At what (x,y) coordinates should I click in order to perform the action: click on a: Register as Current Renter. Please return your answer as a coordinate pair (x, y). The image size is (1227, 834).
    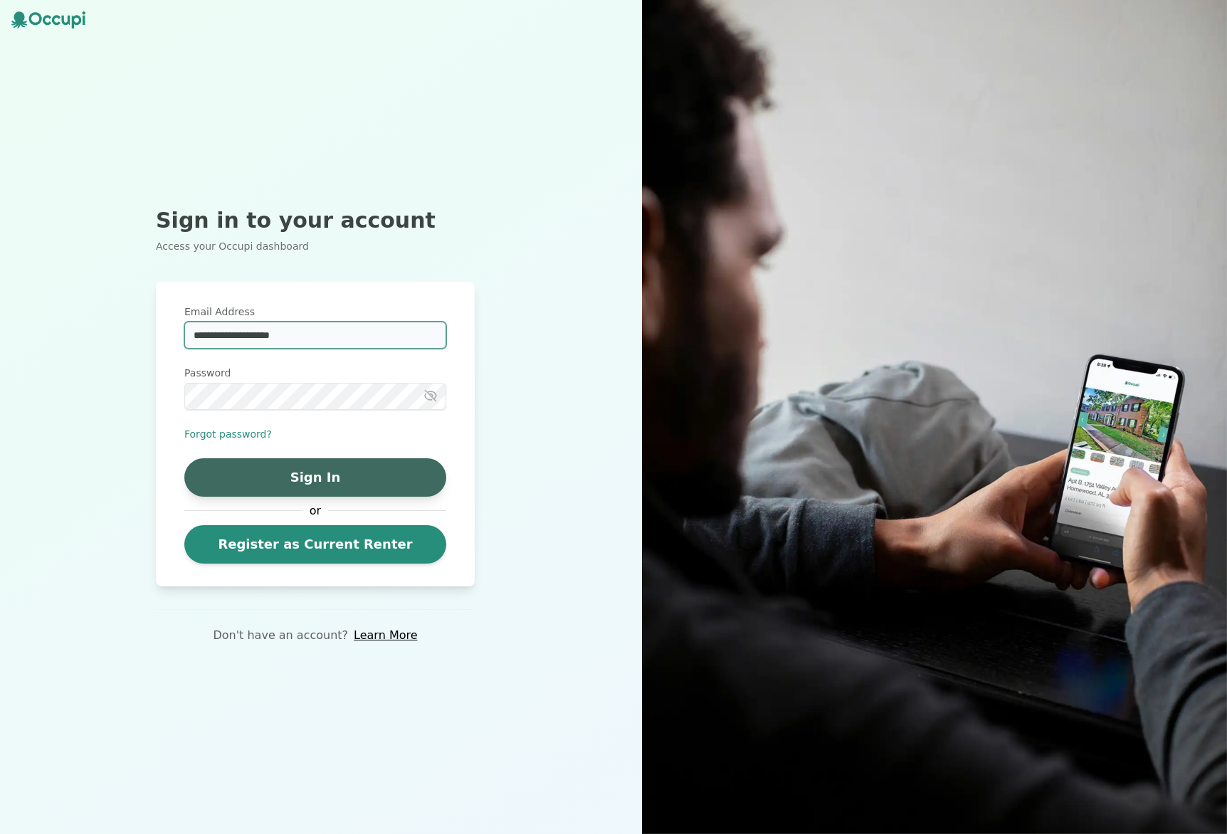
    Looking at the image, I should click on (315, 544).